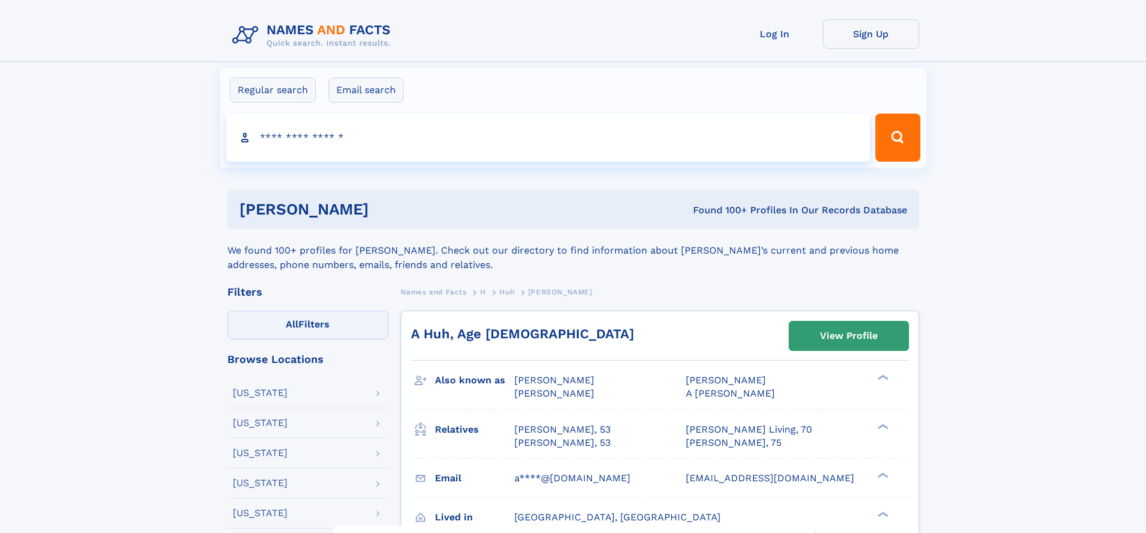 Image resolution: width=1146 pixels, height=533 pixels. I want to click on a: Huh, so click(506, 292).